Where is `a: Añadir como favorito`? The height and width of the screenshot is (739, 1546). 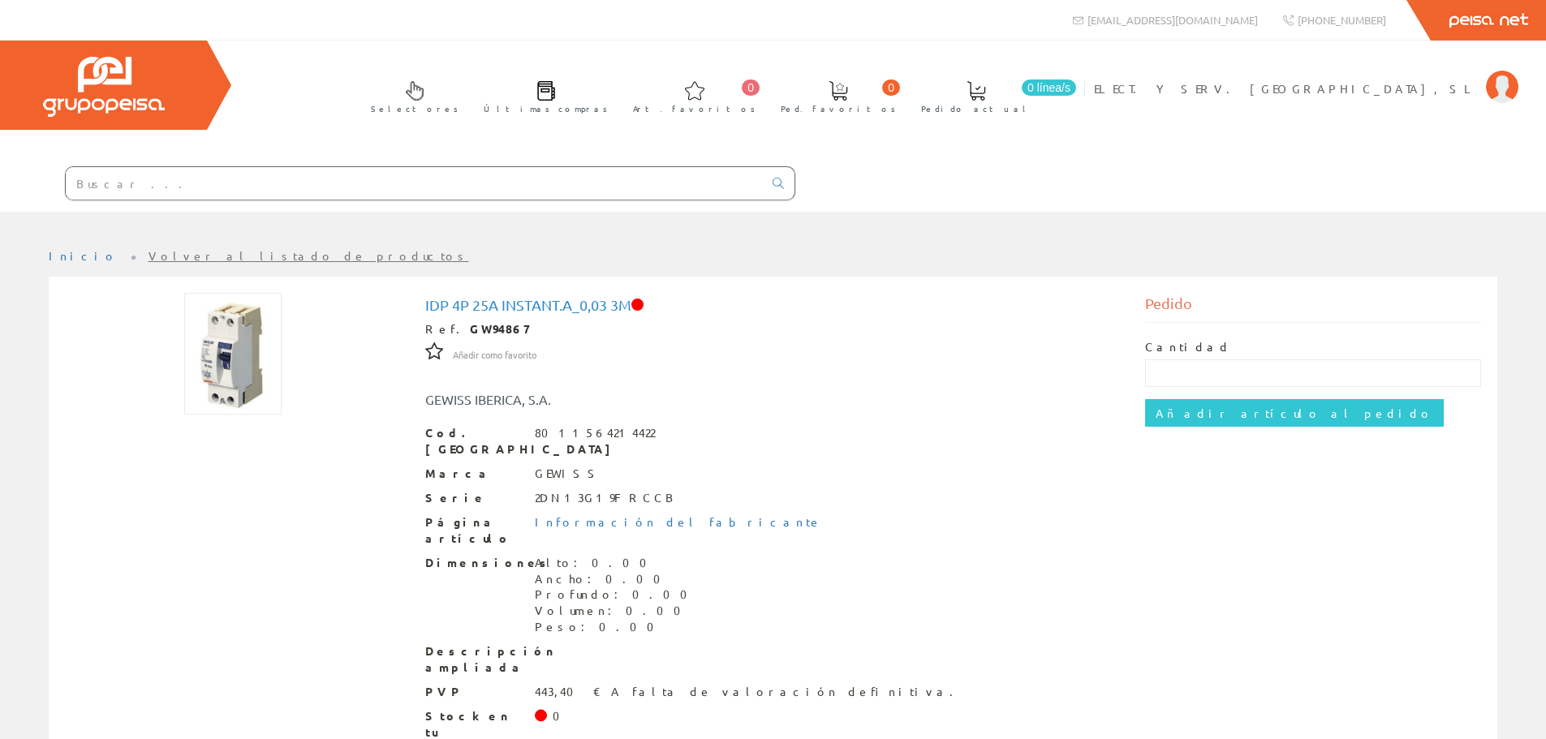 a: Añadir como favorito is located at coordinates (494, 354).